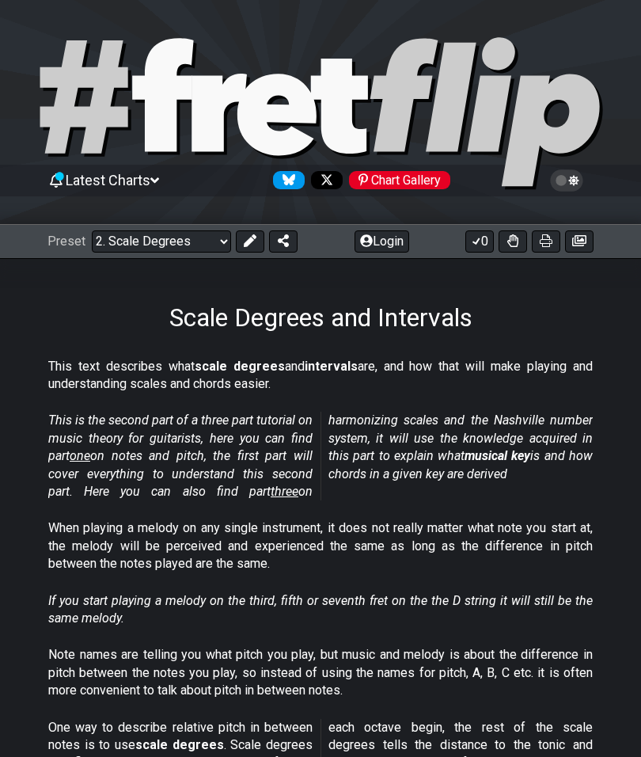 This screenshot has width=641, height=757. I want to click on h1: Scale Degrees and Intervals, so click(321, 318).